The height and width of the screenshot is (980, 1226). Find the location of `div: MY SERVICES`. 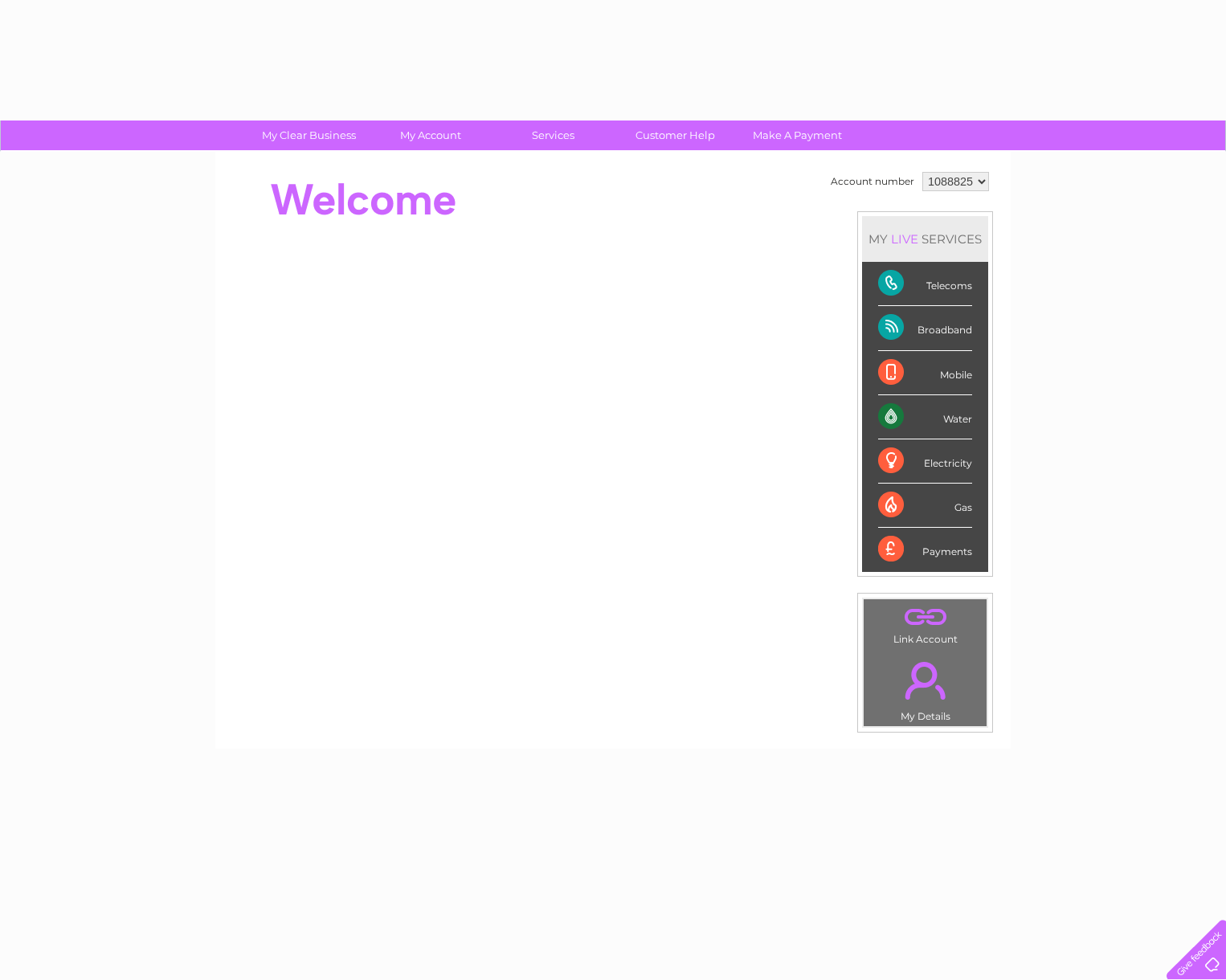

div: MY SERVICES is located at coordinates (925, 239).